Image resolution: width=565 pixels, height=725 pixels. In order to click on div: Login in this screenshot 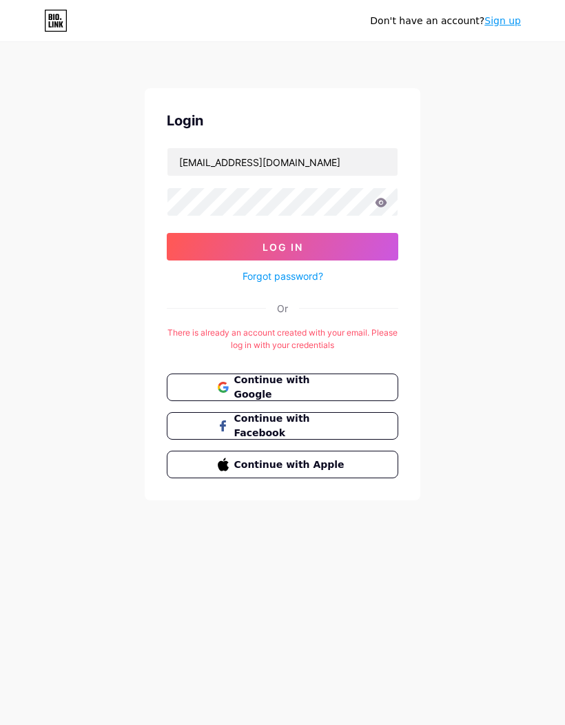, I will do `click(282, 121)`.